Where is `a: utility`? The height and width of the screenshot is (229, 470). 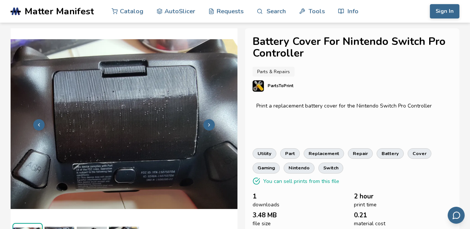 a: utility is located at coordinates (264, 154).